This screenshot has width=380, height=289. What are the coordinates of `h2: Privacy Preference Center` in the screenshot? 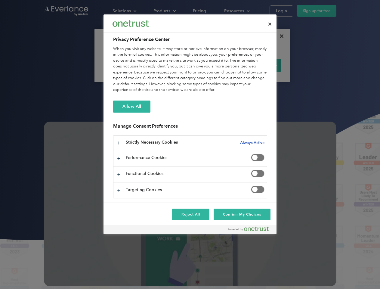 It's located at (190, 39).